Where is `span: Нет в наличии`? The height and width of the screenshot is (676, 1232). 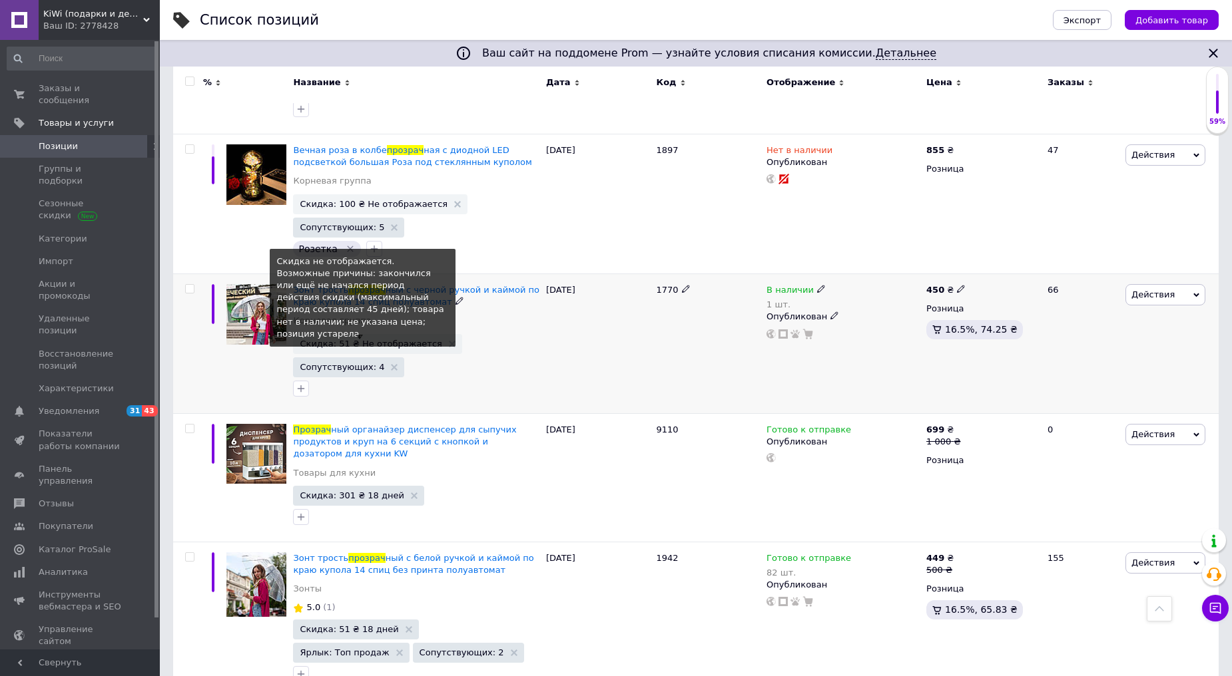 span: Нет в наличии is located at coordinates (799, 152).